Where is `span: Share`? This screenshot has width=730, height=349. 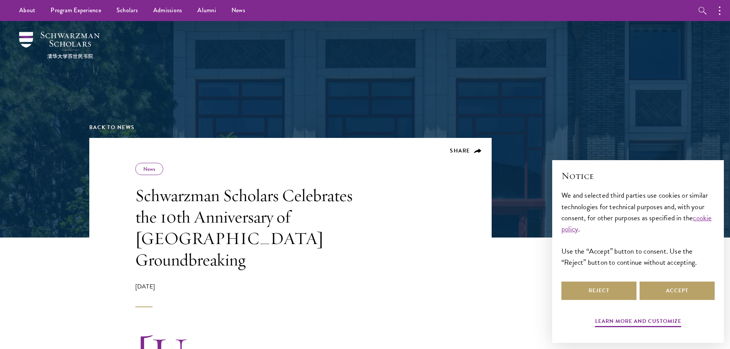
span: Share is located at coordinates (460, 151).